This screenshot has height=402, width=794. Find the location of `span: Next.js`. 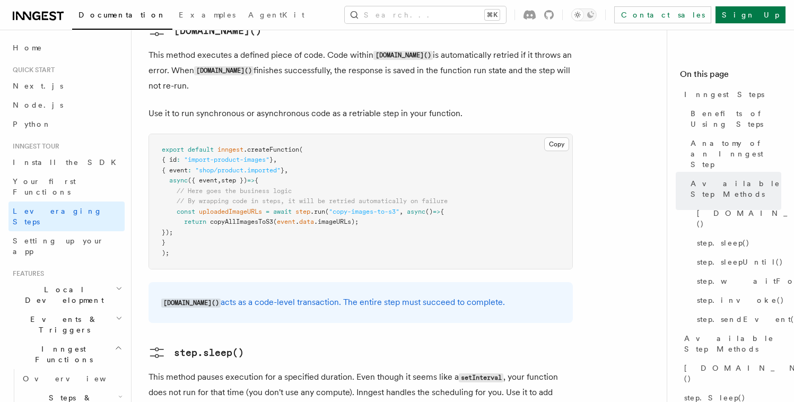

span: Next.js is located at coordinates (38, 86).